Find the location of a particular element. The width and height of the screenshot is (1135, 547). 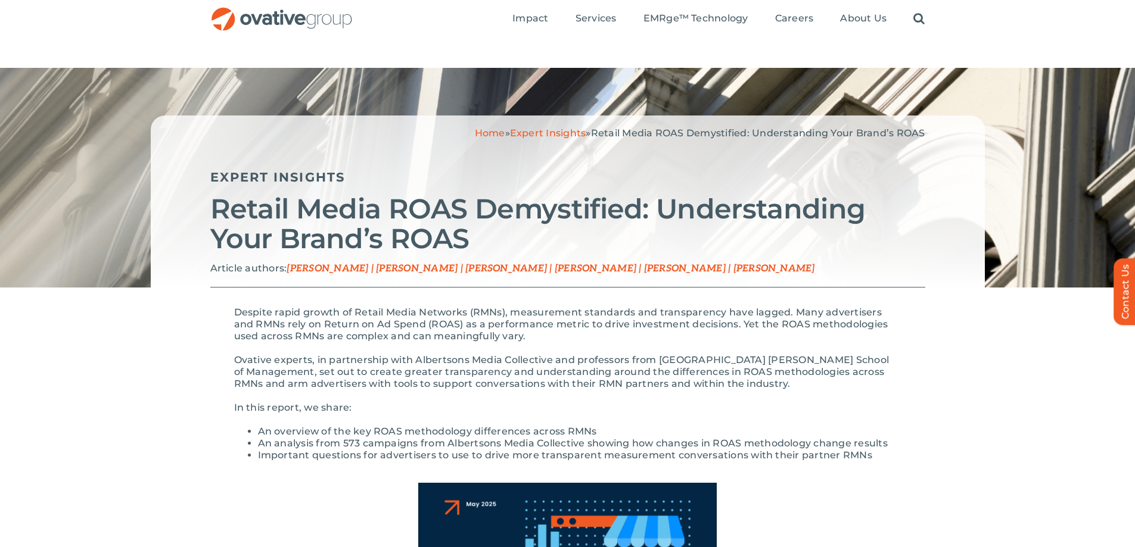

span: Careers is located at coordinates (794, 18).